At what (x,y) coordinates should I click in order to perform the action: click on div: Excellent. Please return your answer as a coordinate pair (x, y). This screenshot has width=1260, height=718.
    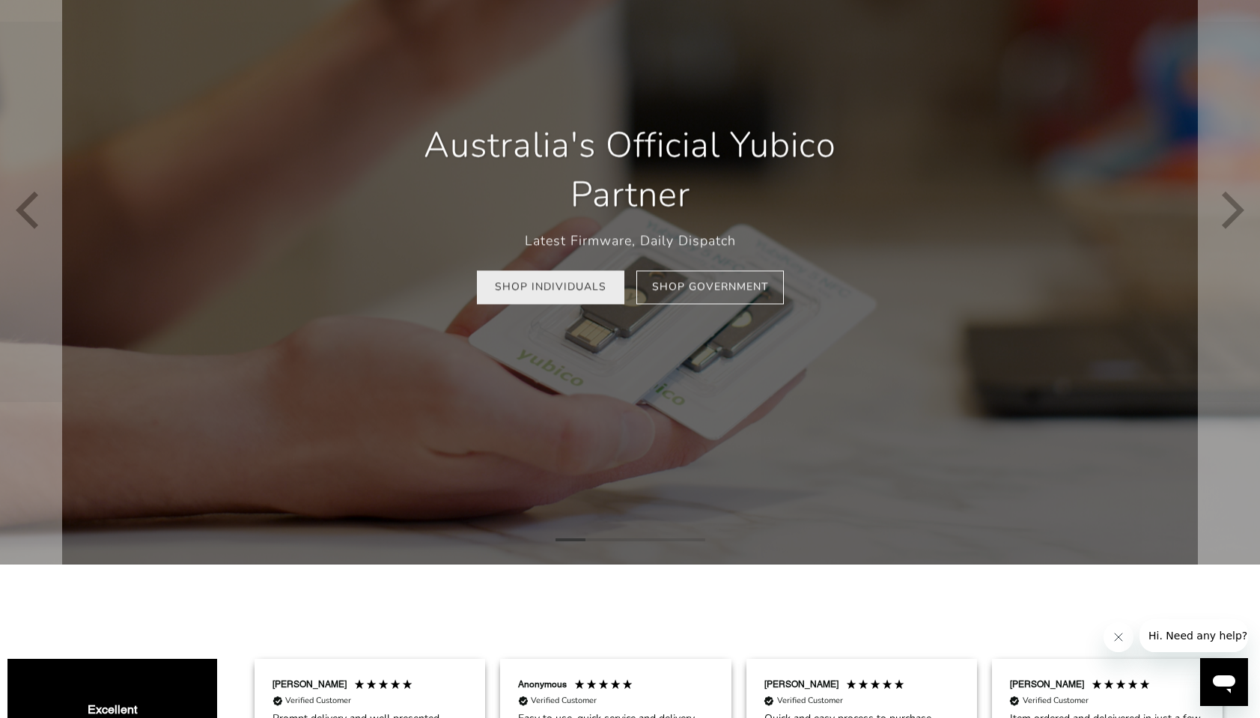
    Looking at the image, I should click on (112, 710).